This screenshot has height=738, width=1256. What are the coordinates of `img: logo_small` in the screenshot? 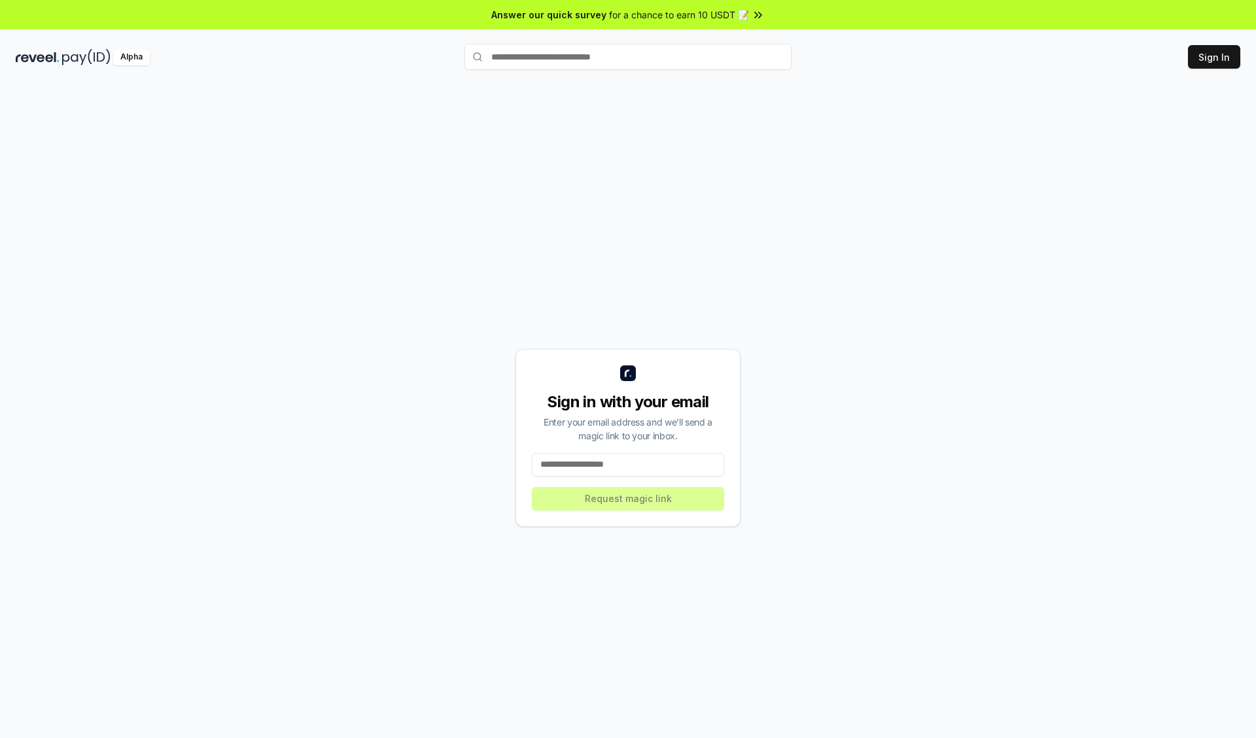 It's located at (628, 373).